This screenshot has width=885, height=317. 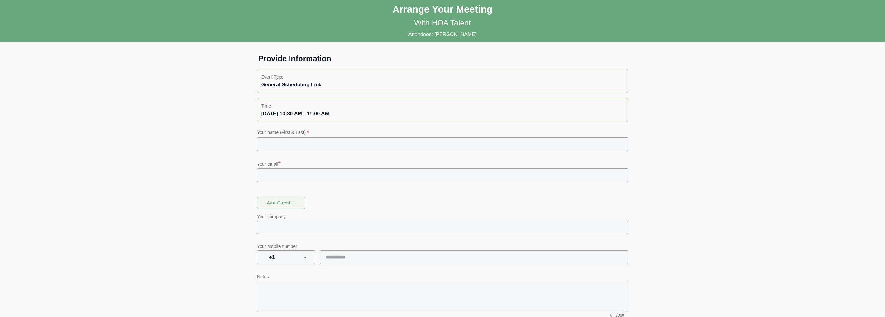 I want to click on p: Time, so click(x=442, y=106).